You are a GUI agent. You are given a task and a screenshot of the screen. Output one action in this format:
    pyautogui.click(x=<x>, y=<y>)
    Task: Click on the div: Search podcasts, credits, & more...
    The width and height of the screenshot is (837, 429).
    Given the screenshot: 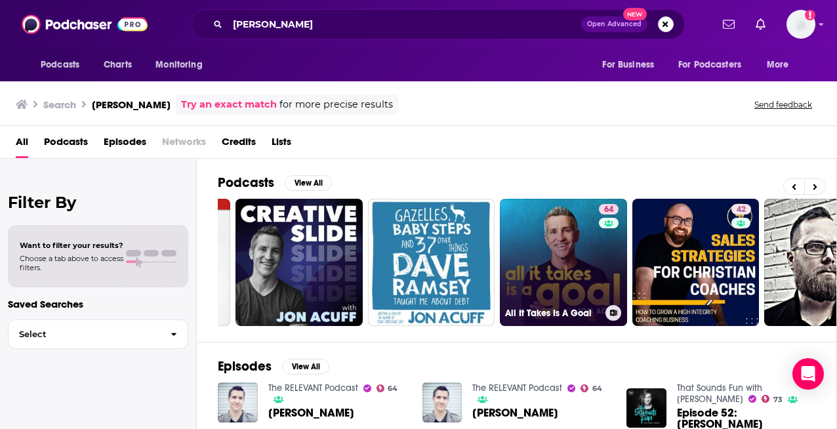 What is the action you would take?
    pyautogui.click(x=438, y=24)
    